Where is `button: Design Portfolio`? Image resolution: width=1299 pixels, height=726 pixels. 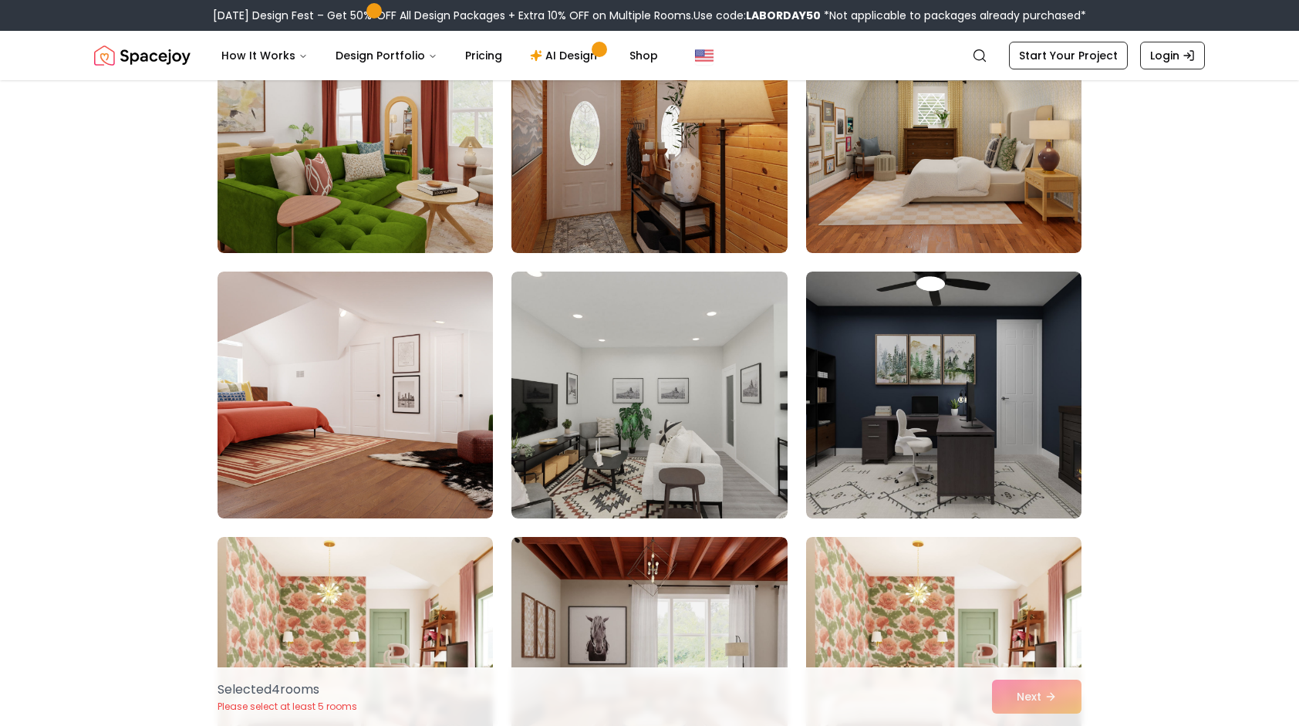
button: Design Portfolio is located at coordinates (387, 56).